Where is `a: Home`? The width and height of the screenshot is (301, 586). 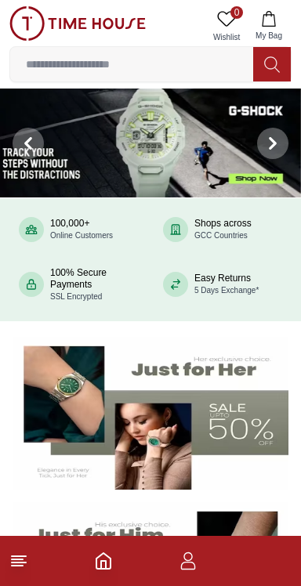 a: Home is located at coordinates (103, 561).